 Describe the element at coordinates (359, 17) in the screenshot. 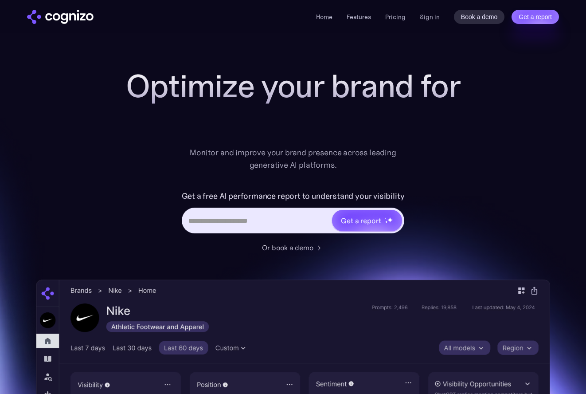

I see `a: Features` at that location.